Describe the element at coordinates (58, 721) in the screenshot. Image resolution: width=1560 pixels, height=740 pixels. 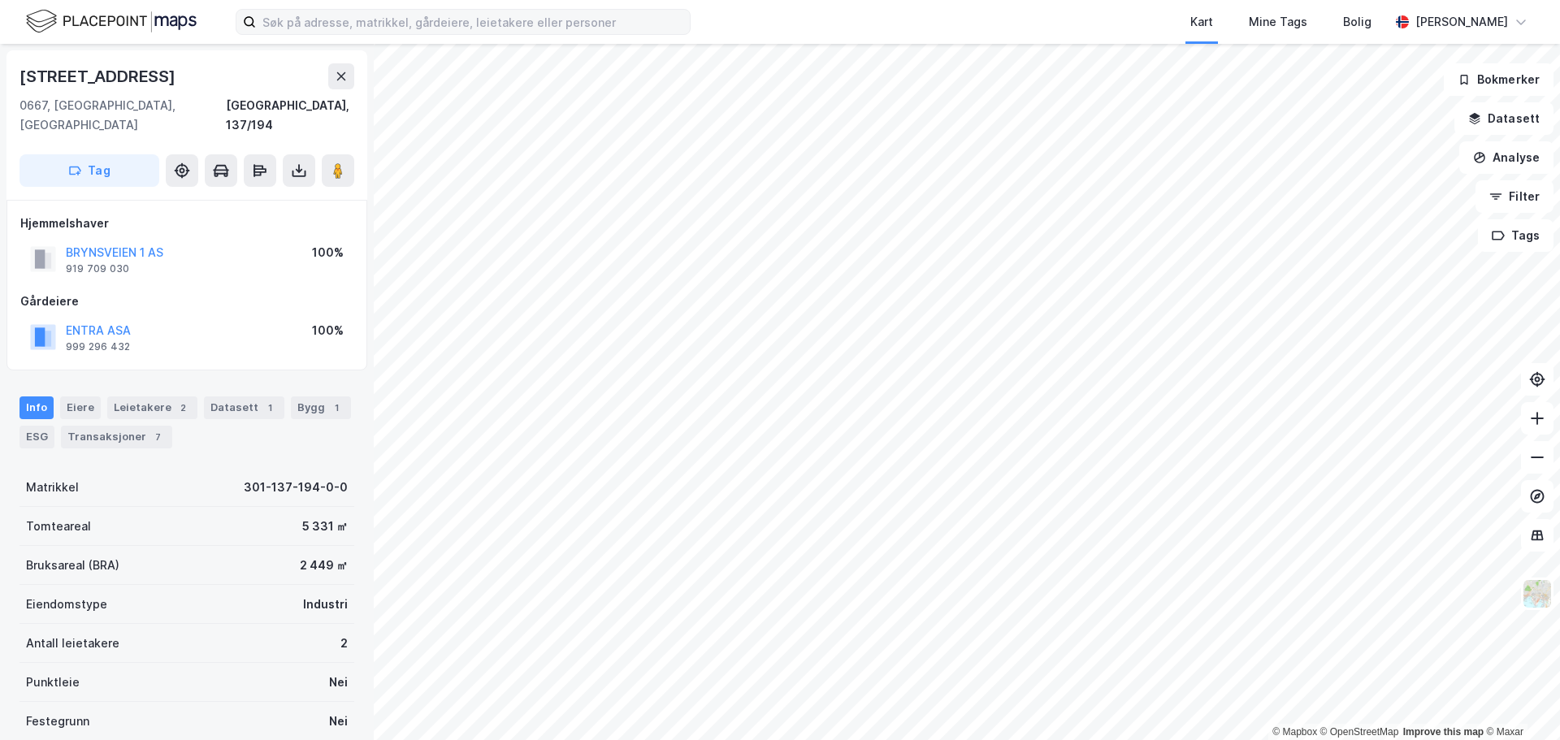
I see `div: Festegrunn` at that location.